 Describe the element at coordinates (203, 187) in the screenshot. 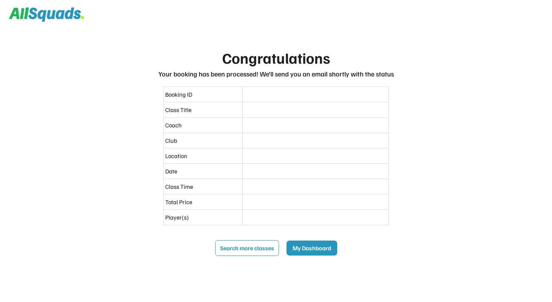

I see `div: Class Time` at that location.